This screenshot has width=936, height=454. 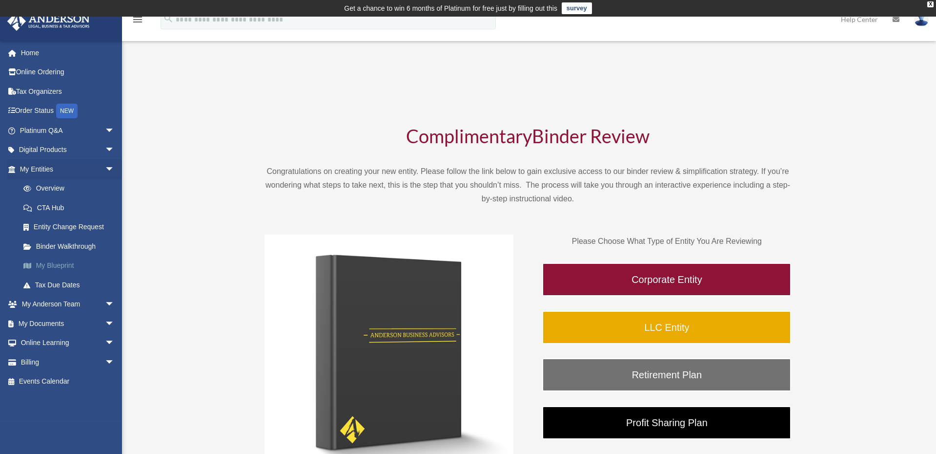 What do you see at coordinates (71, 227) in the screenshot?
I see `a: Entity Change Request` at bounding box center [71, 227].